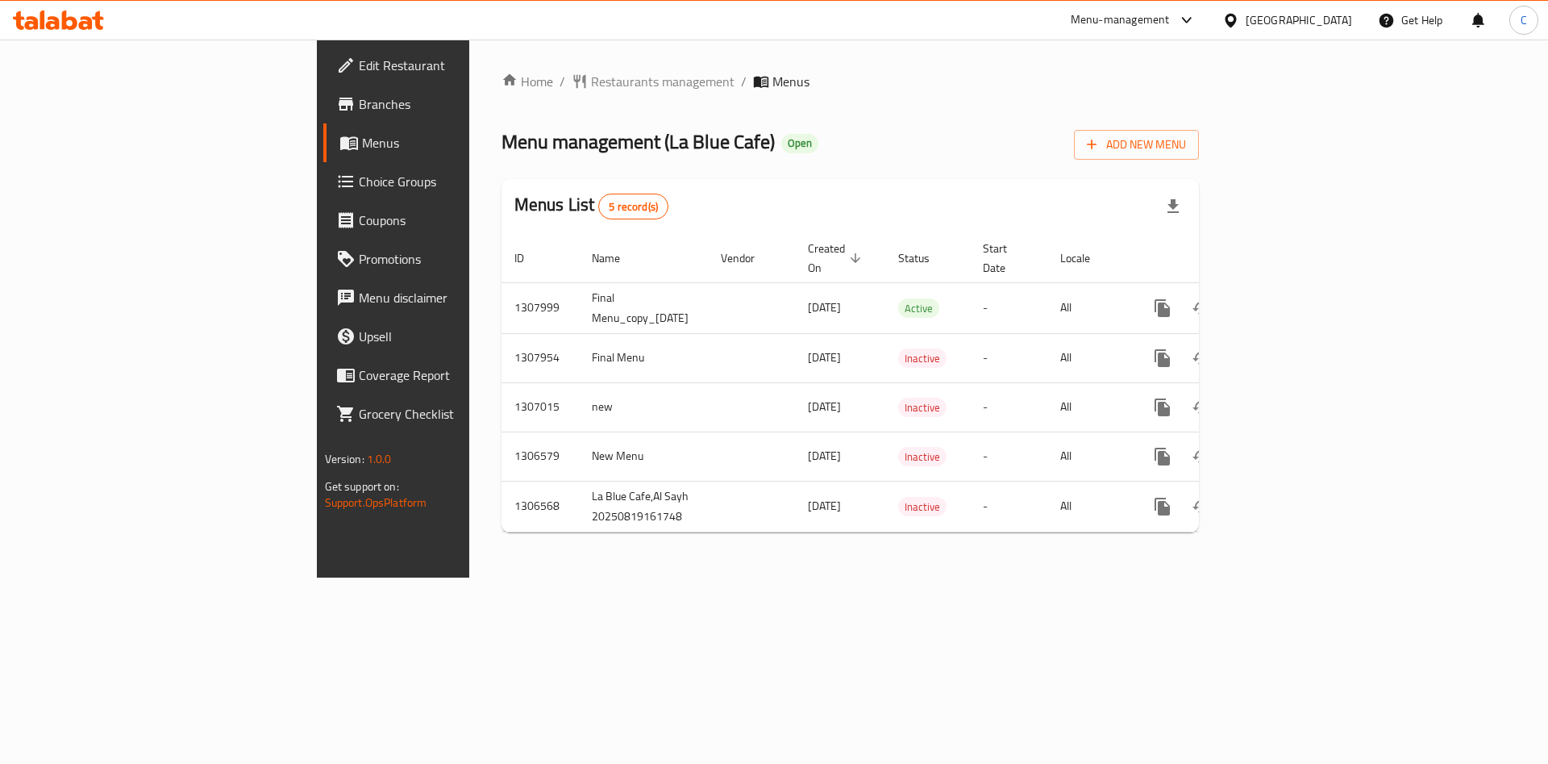 Image resolution: width=1548 pixels, height=764 pixels. Describe the element at coordinates (379, 459) in the screenshot. I see `span: 1.0.0` at that location.